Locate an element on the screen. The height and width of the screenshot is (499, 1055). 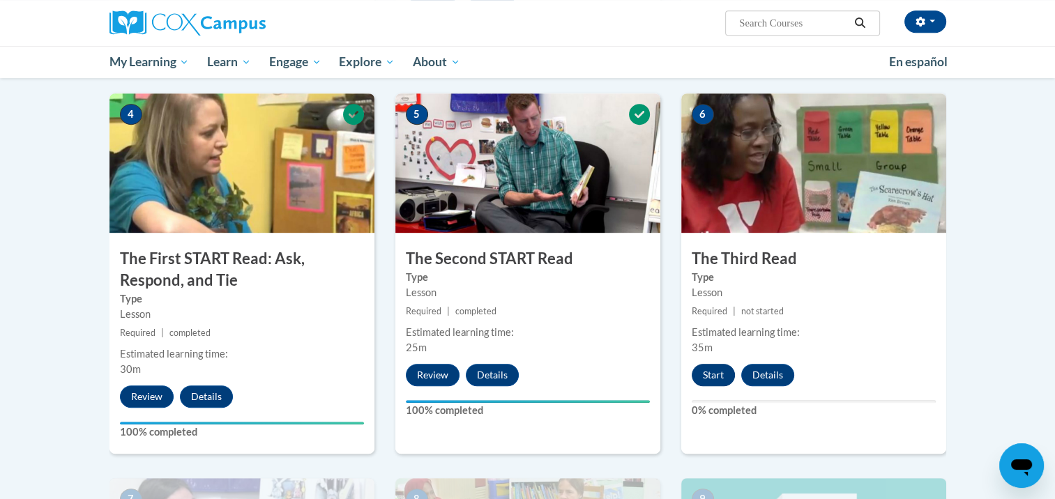
span: 30m is located at coordinates (130, 369).